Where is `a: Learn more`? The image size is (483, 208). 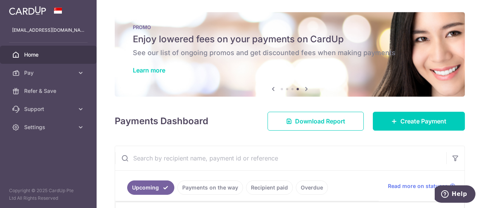 a: Learn more is located at coordinates (149, 70).